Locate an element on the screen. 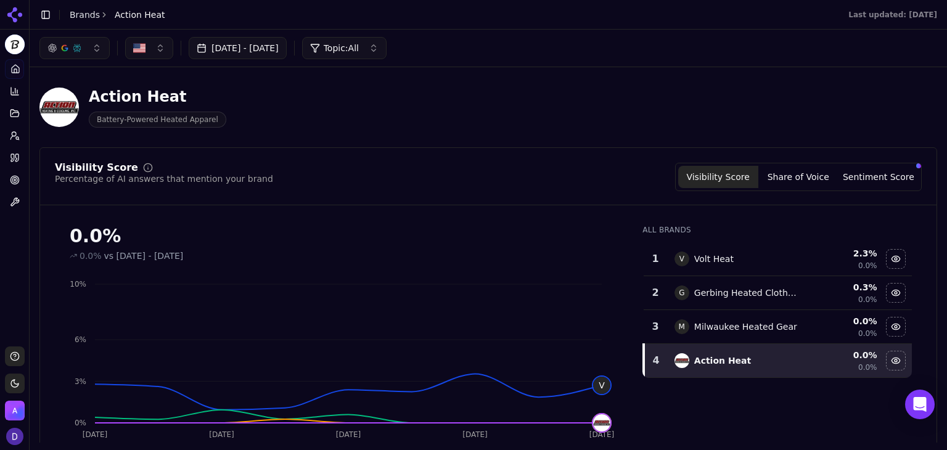 Image resolution: width=947 pixels, height=450 pixels. span: G is located at coordinates (682, 293).